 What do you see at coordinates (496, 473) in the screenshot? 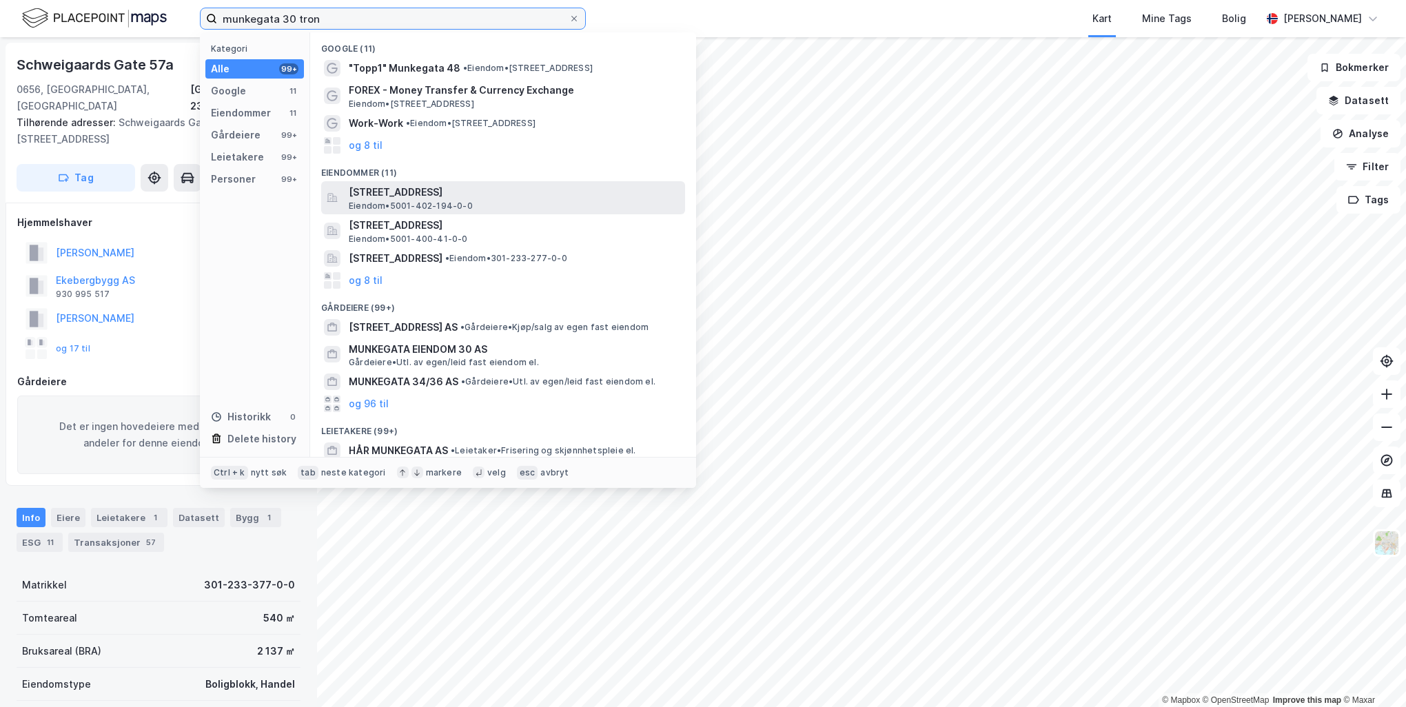
I see `div: velg` at bounding box center [496, 473].